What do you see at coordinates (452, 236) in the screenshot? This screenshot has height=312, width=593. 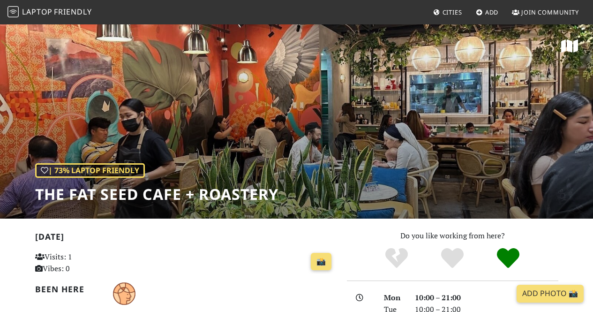 I see `p: Do you like working from here?` at bounding box center [452, 236].